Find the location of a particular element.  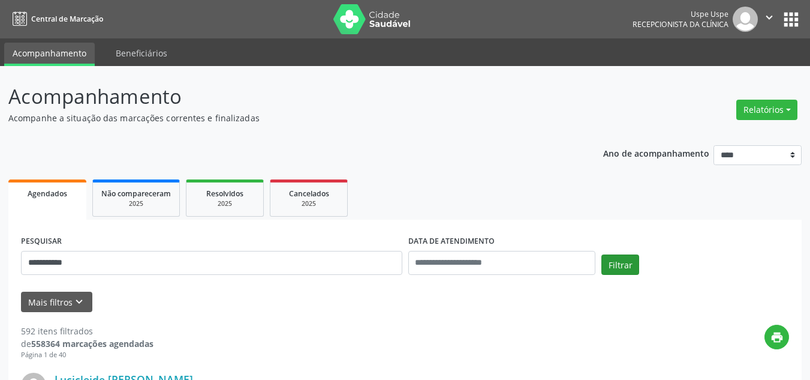

span: Cancelados is located at coordinates (309, 193).